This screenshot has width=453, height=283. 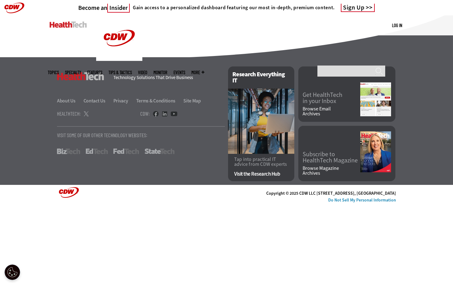 What do you see at coordinates (104, 8) in the screenshot?
I see `h3: Become an` at bounding box center [104, 8].